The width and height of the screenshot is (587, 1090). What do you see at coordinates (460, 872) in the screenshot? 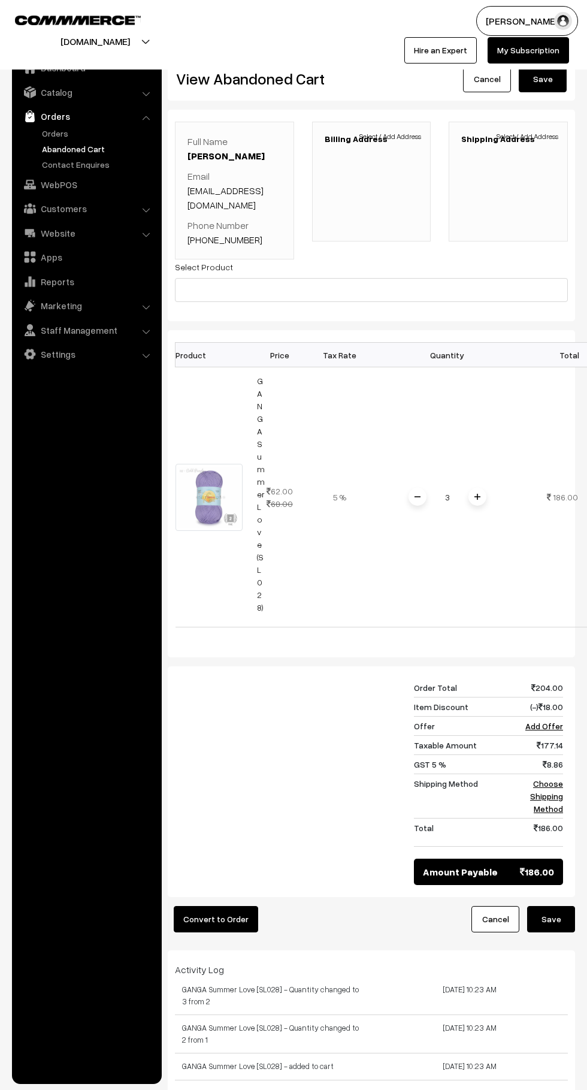
I see `span: Amount Payable` at bounding box center [460, 872].